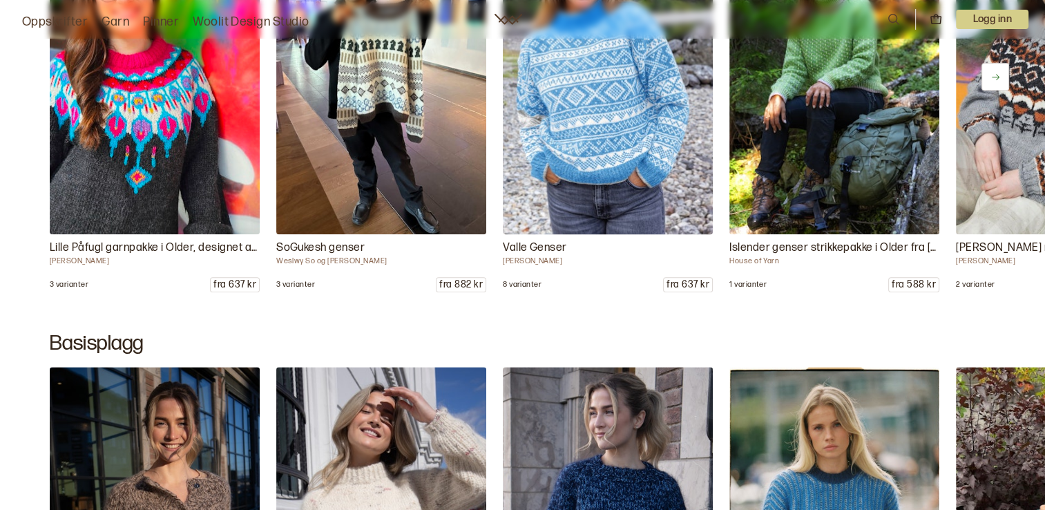 The image size is (1045, 510). What do you see at coordinates (161, 22) in the screenshot?
I see `a: Pinner` at bounding box center [161, 22].